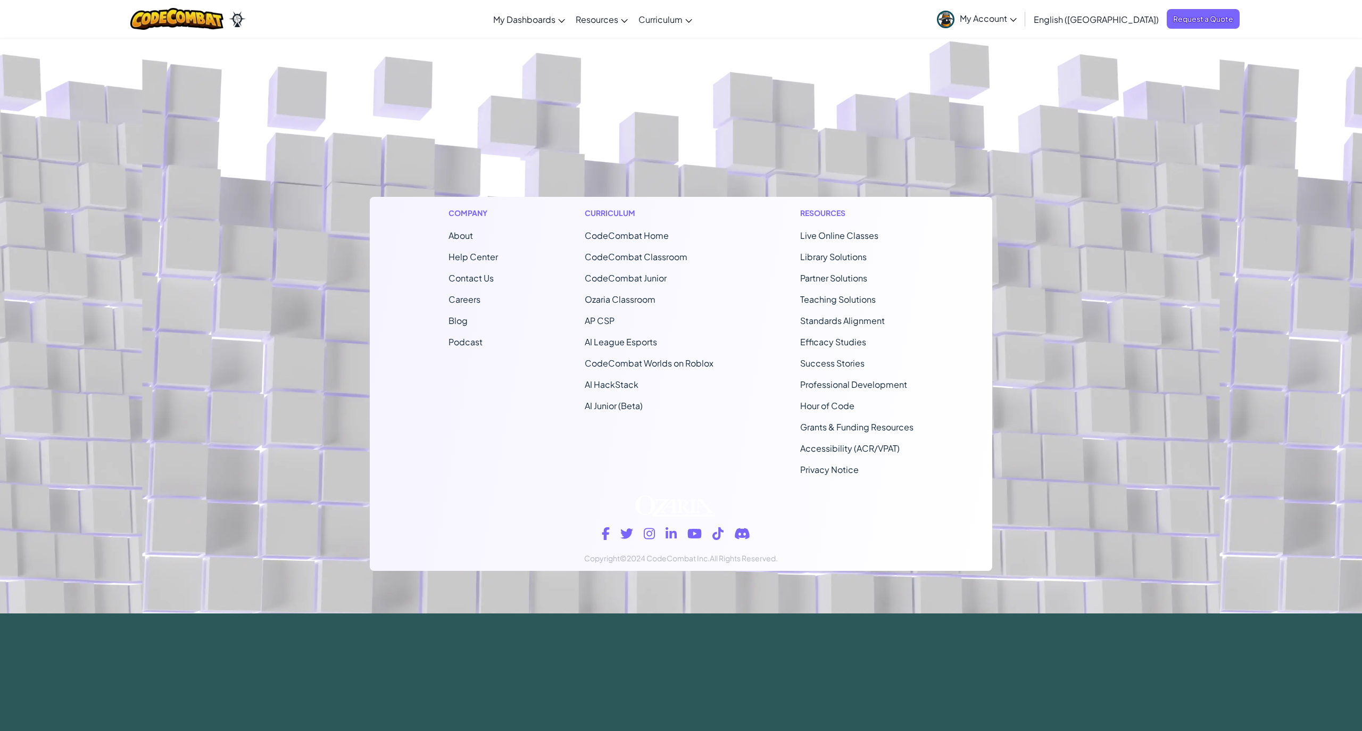 This screenshot has height=731, width=1362. What do you see at coordinates (627, 235) in the screenshot?
I see `span: CodeCombat Home` at bounding box center [627, 235].